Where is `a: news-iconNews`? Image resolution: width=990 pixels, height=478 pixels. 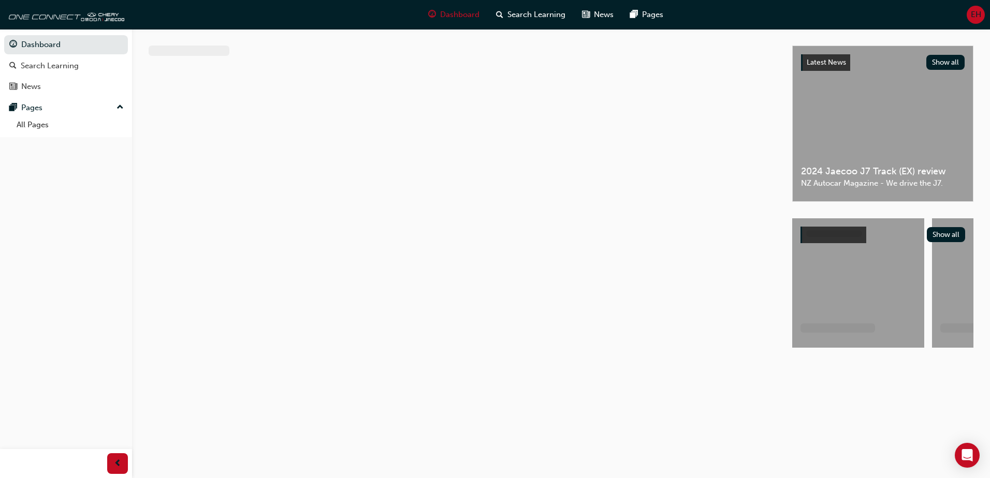 a: news-iconNews is located at coordinates (597, 14).